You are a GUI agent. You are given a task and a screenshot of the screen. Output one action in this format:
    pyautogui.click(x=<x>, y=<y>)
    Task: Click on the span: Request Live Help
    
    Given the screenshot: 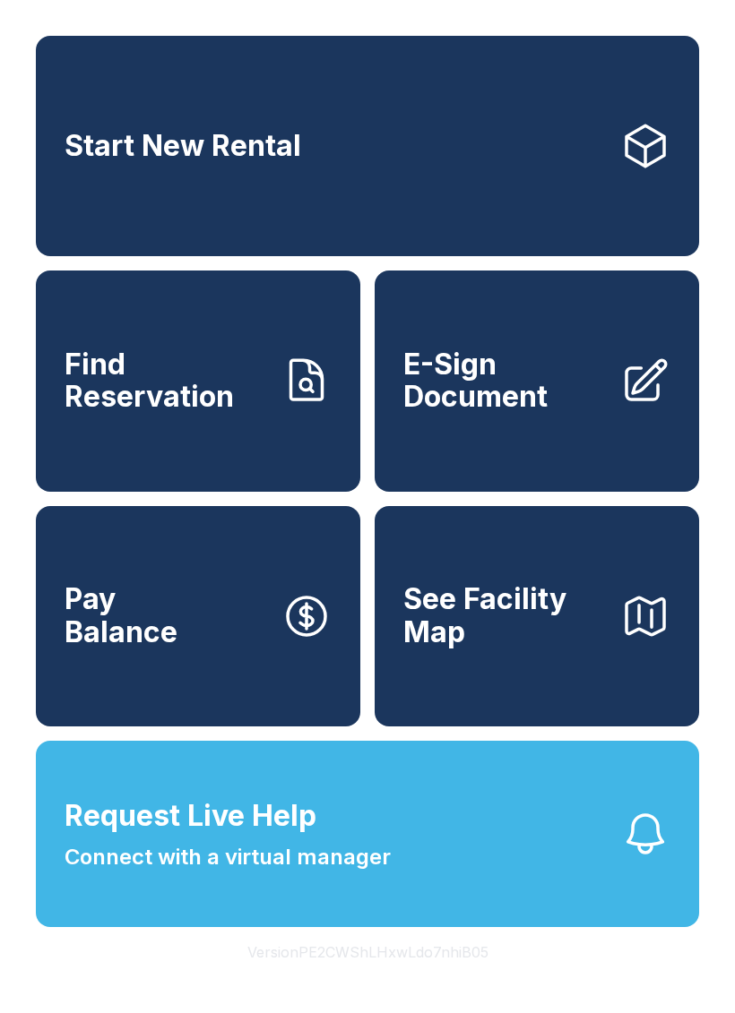 What is the action you would take?
    pyautogui.click(x=190, y=816)
    